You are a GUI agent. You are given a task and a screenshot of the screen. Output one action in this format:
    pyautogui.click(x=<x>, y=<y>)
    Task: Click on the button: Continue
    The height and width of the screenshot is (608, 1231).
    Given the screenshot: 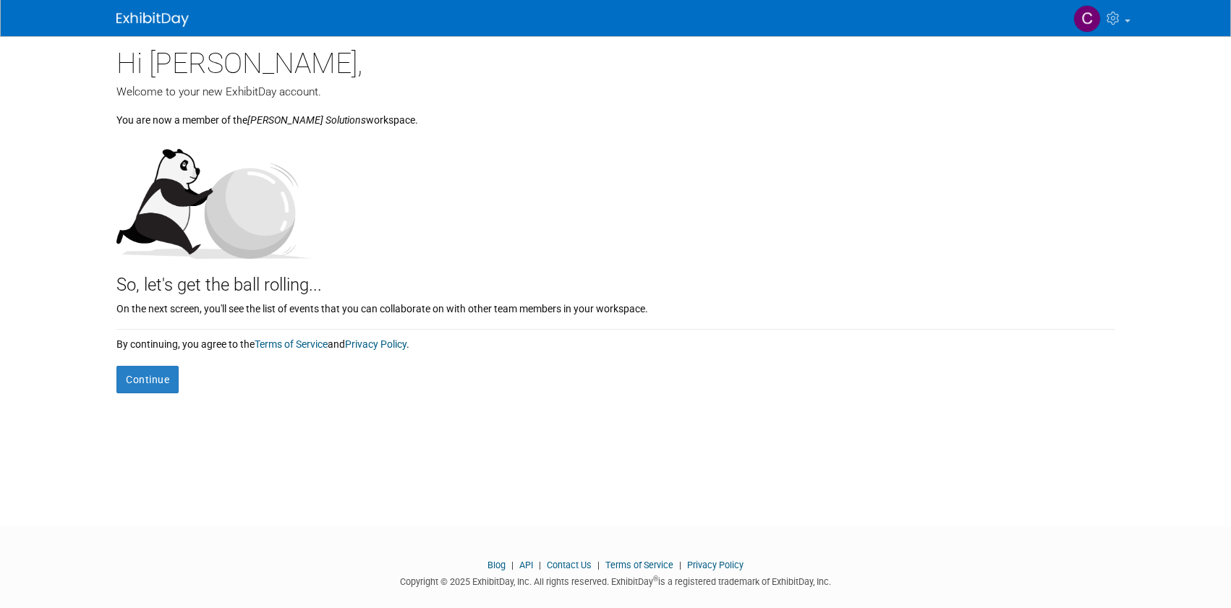 What is the action you would take?
    pyautogui.click(x=148, y=380)
    